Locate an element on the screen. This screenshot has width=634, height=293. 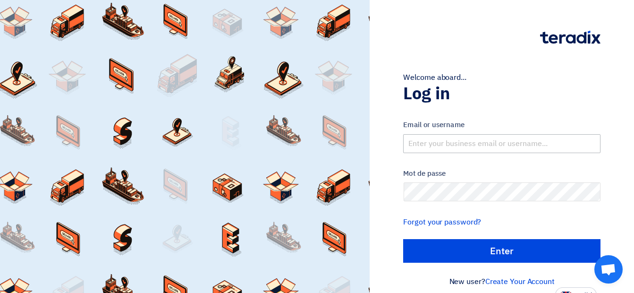
input: Enter is located at coordinates (502, 251).